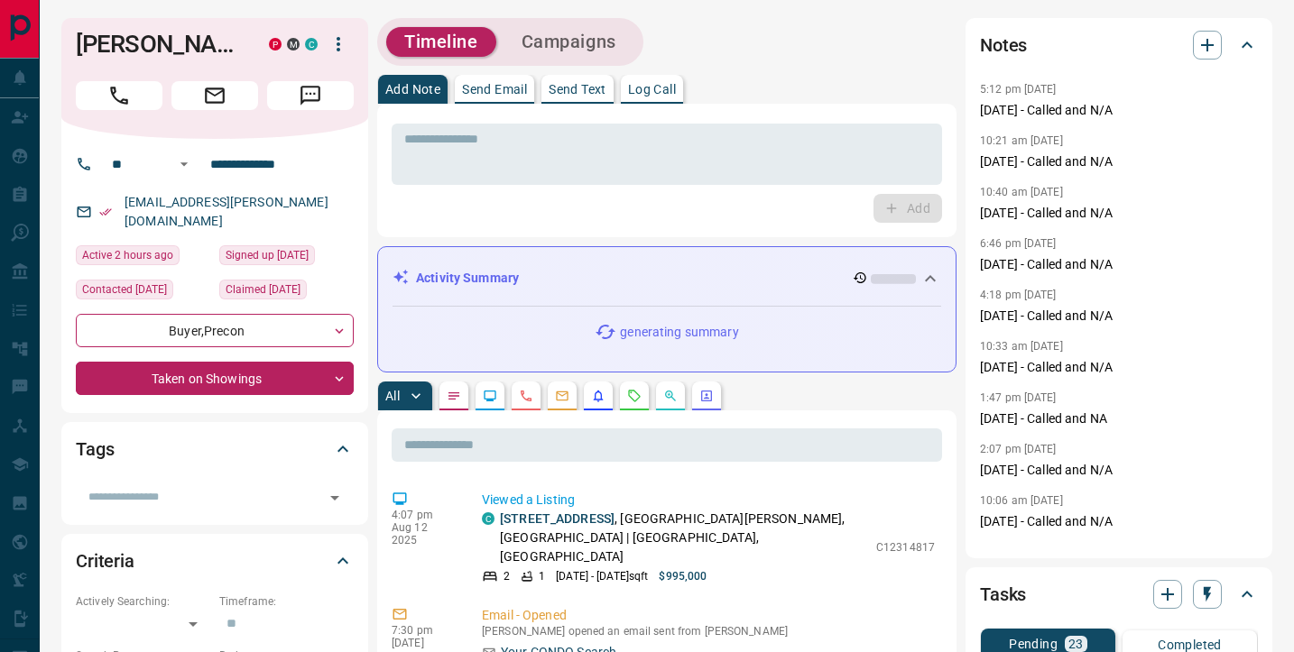 The width and height of the screenshot is (1294, 652). What do you see at coordinates (423, 631) in the screenshot?
I see `p: 7:30 pm` at bounding box center [423, 631].